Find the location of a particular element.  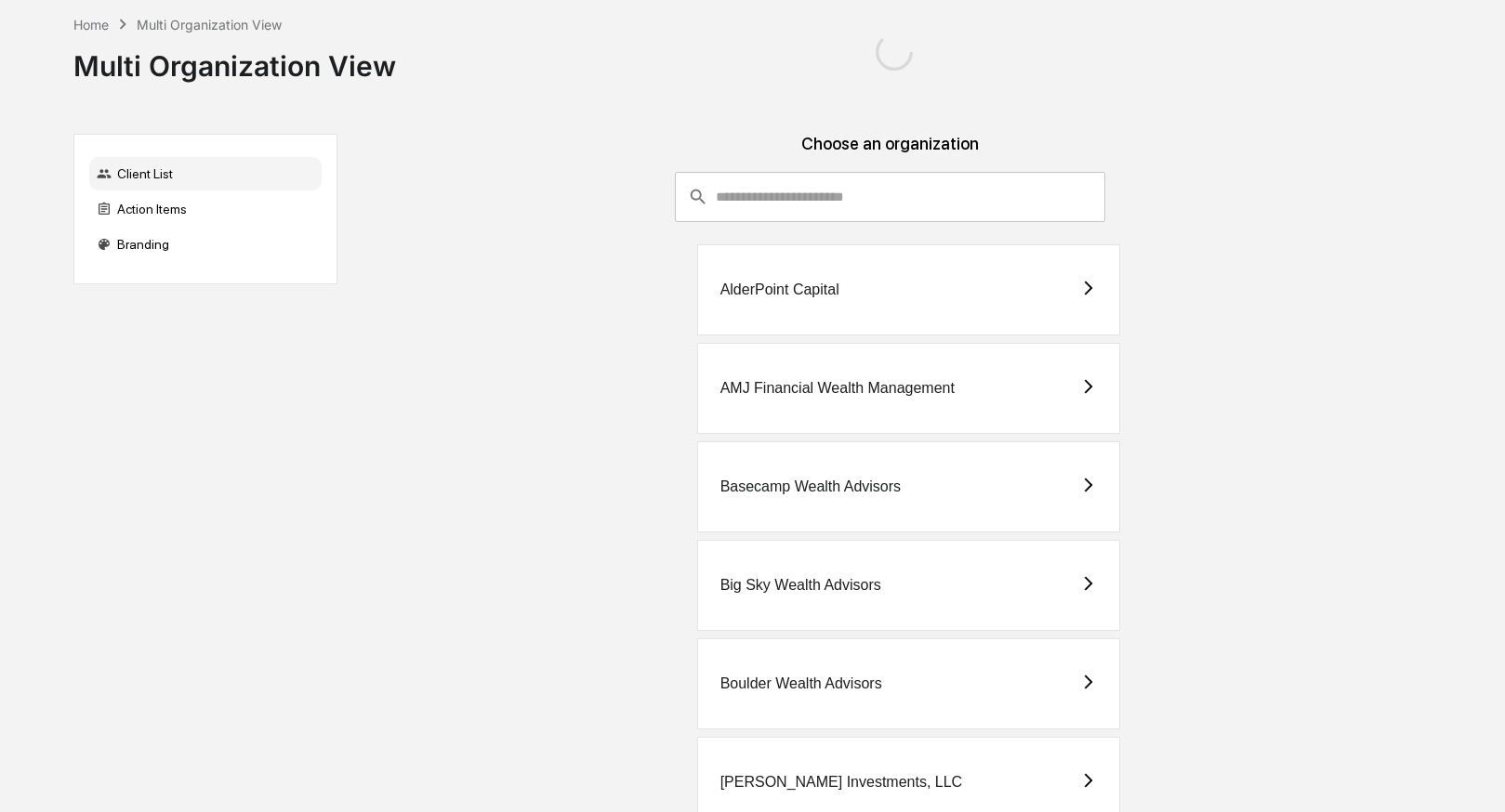

div: Action Items is located at coordinates (205, 209).